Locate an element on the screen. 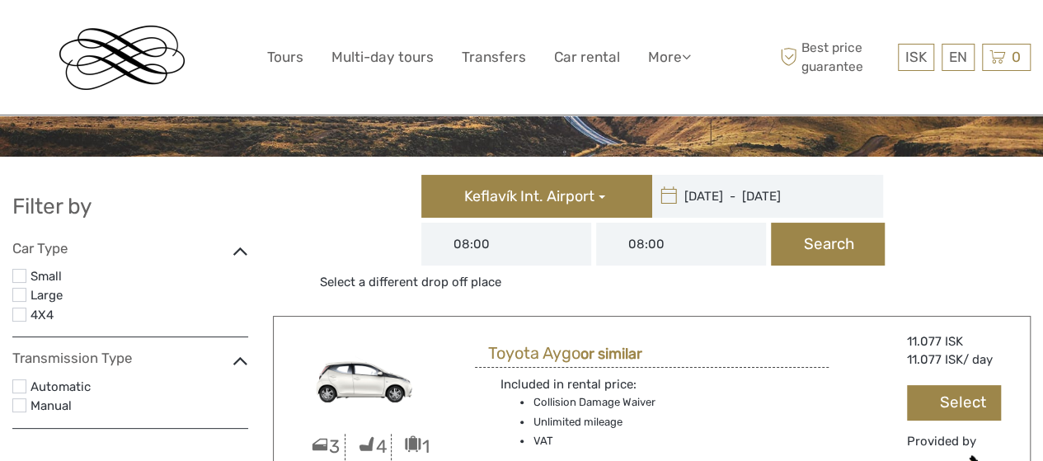 The width and height of the screenshot is (1043, 461). h3: Toyota Aygo is located at coordinates (568, 353).